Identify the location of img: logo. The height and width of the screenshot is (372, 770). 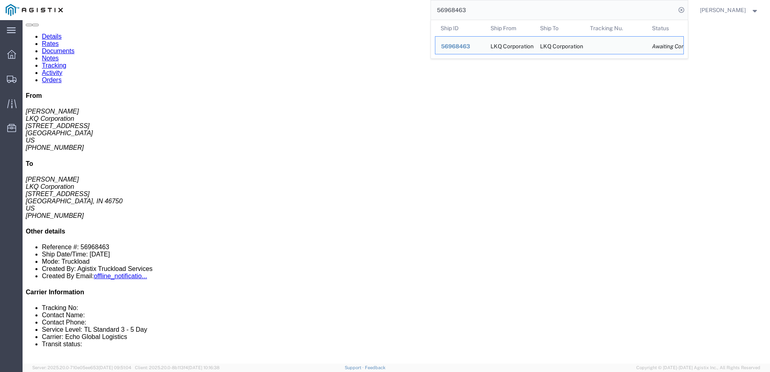
(34, 10).